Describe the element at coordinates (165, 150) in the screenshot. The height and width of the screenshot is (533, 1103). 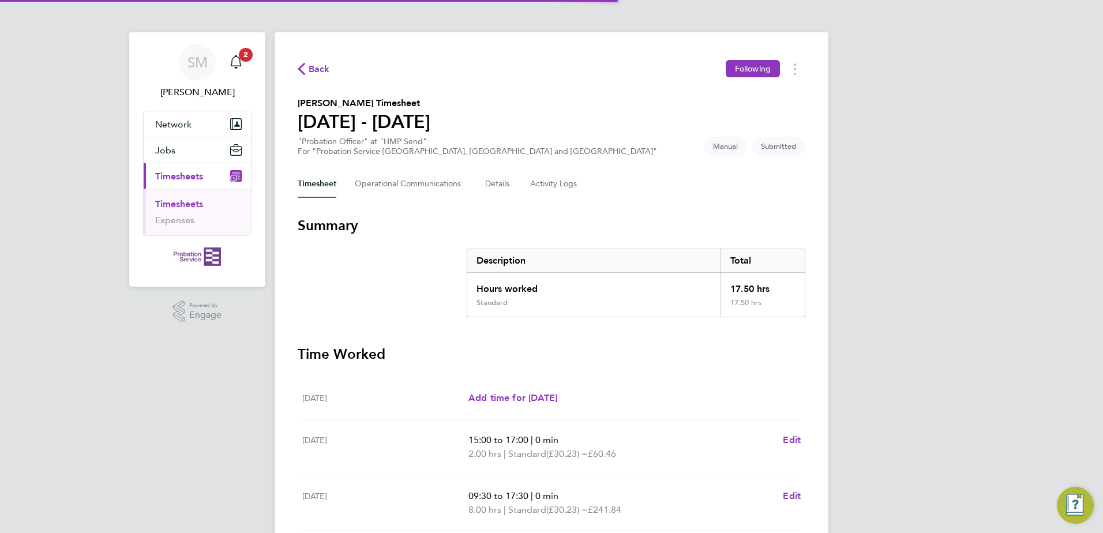
I see `span: Jobs` at that location.